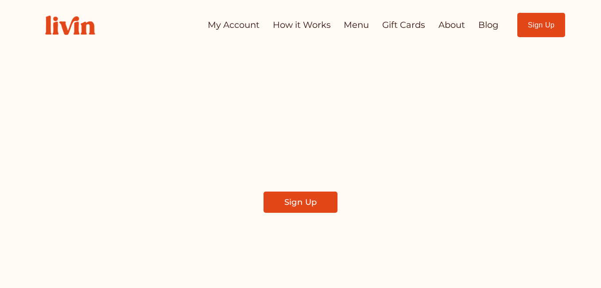 The width and height of the screenshot is (601, 288). I want to click on a: Blog, so click(488, 25).